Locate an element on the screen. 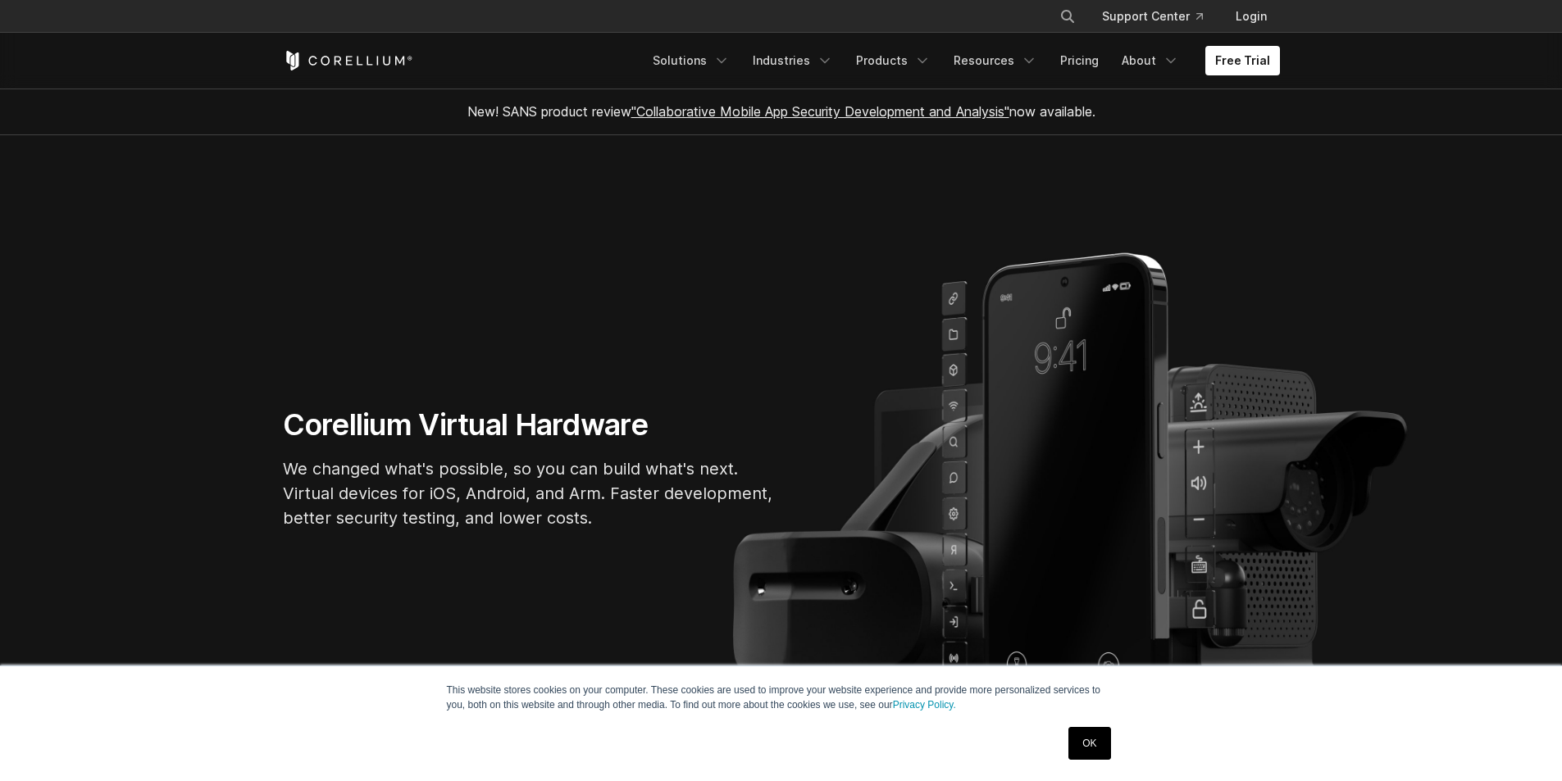 The height and width of the screenshot is (781, 1562). a: Industries is located at coordinates (793, 61).